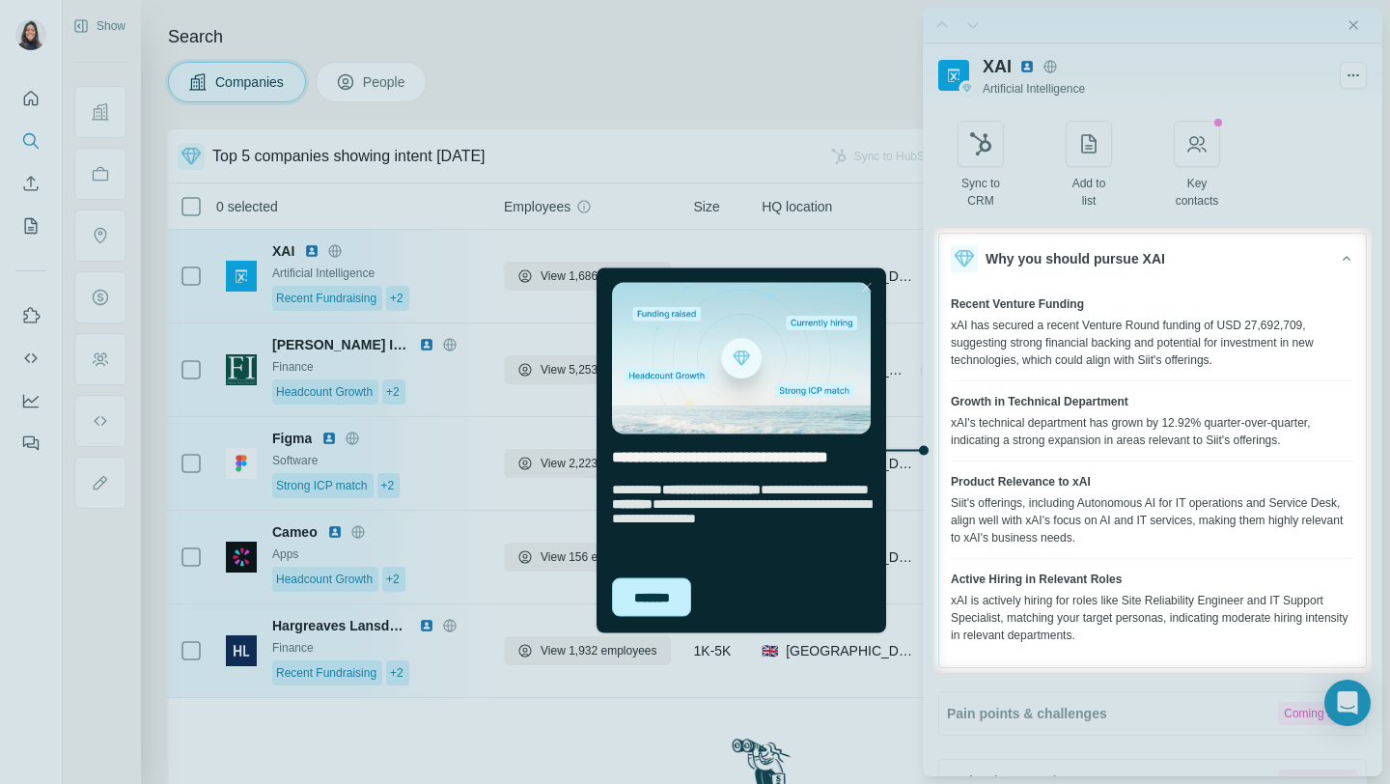 This screenshot has width=1390, height=784. Describe the element at coordinates (149, 186) in the screenshot. I see `div: entering tooltip` at that location.